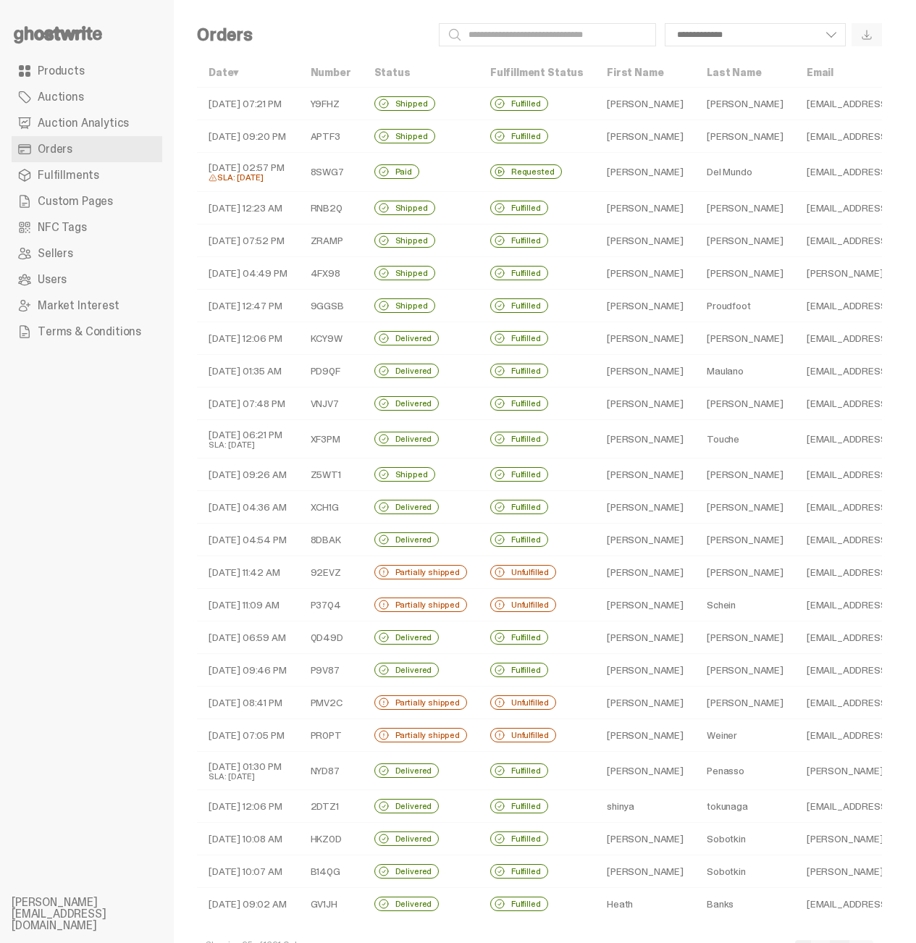 The image size is (916, 943). I want to click on td: VNJV7, so click(331, 403).